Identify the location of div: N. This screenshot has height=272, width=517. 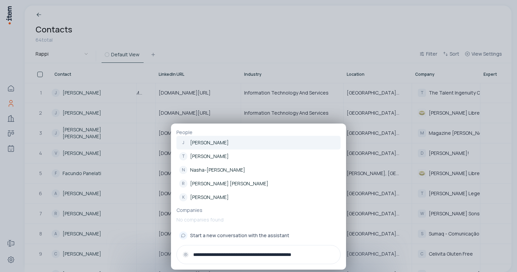
(183, 170).